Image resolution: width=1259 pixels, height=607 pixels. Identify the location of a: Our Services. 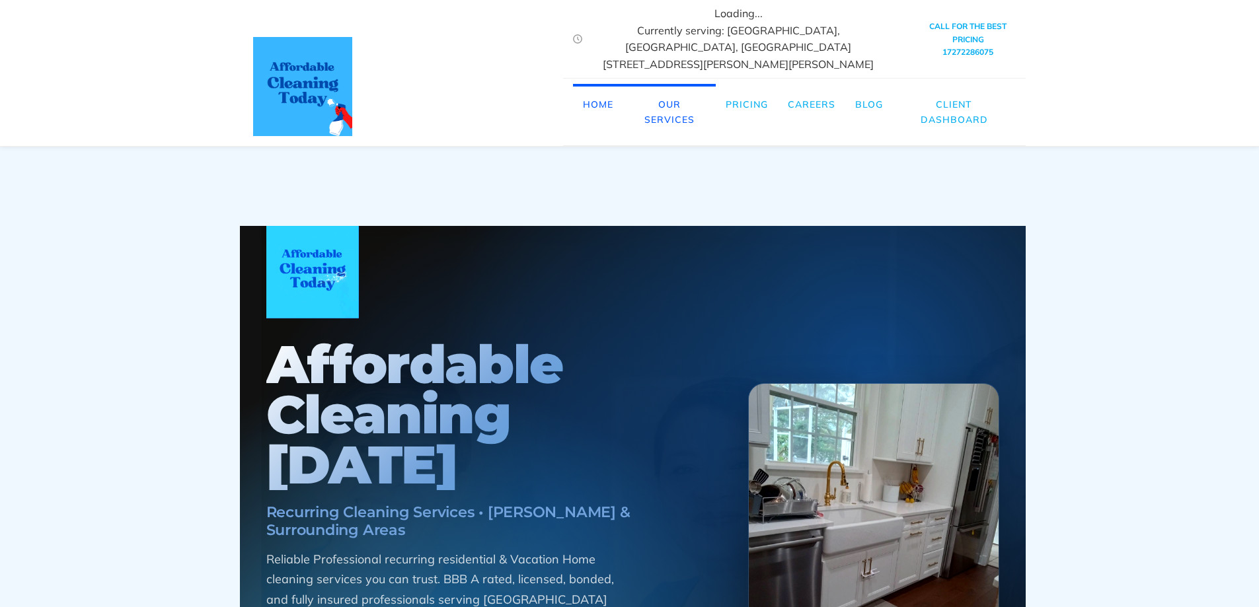
(670, 112).